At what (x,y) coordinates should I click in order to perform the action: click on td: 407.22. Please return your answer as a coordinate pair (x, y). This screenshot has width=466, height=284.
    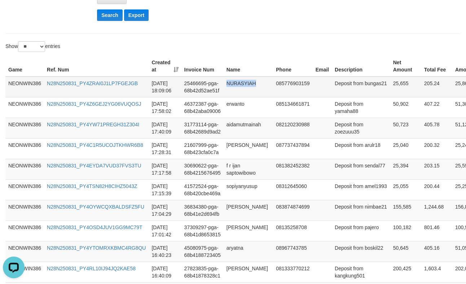
    Looking at the image, I should click on (437, 107).